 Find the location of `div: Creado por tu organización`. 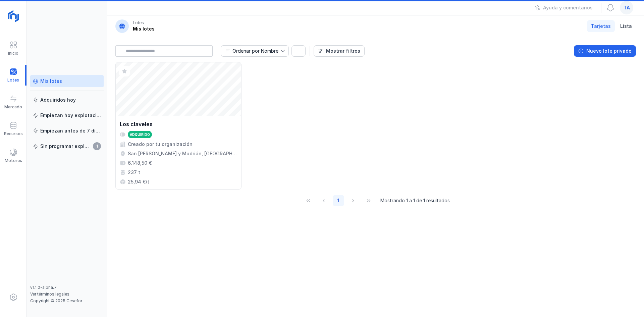

div: Creado por tu organización is located at coordinates (160, 144).